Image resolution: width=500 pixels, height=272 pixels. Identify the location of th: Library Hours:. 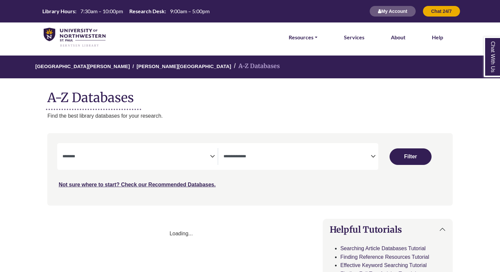
(58, 11).